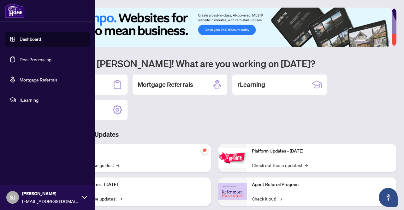  I want to click on img: Platform Updates - June 23, 2025, so click(232, 158).